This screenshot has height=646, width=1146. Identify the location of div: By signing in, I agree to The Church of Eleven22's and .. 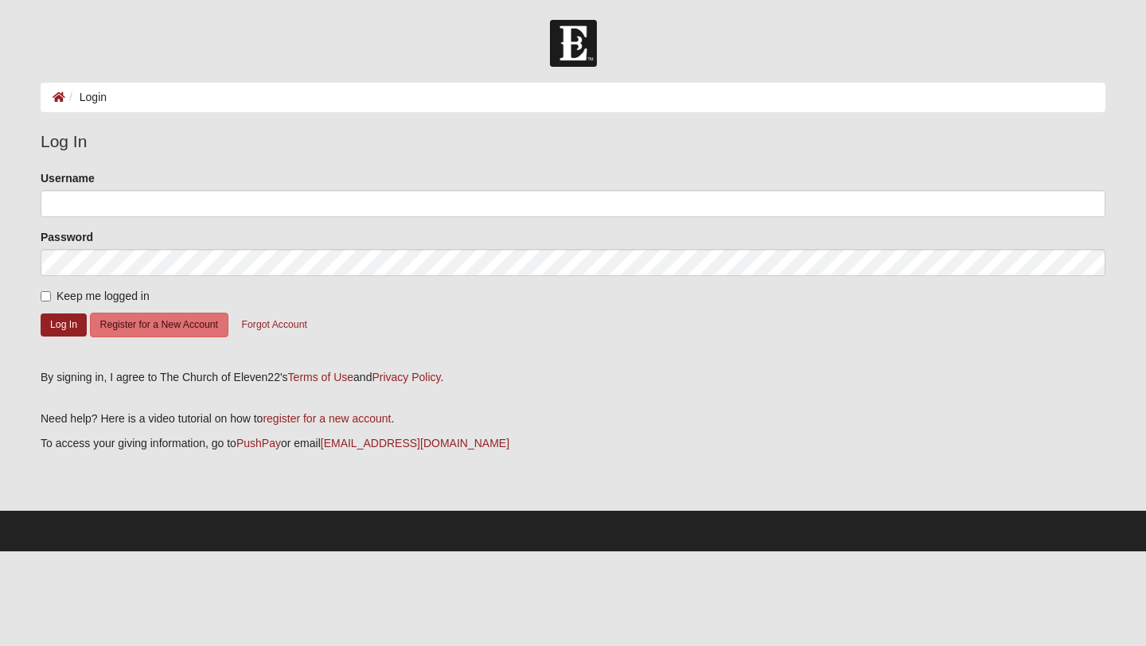
(573, 377).